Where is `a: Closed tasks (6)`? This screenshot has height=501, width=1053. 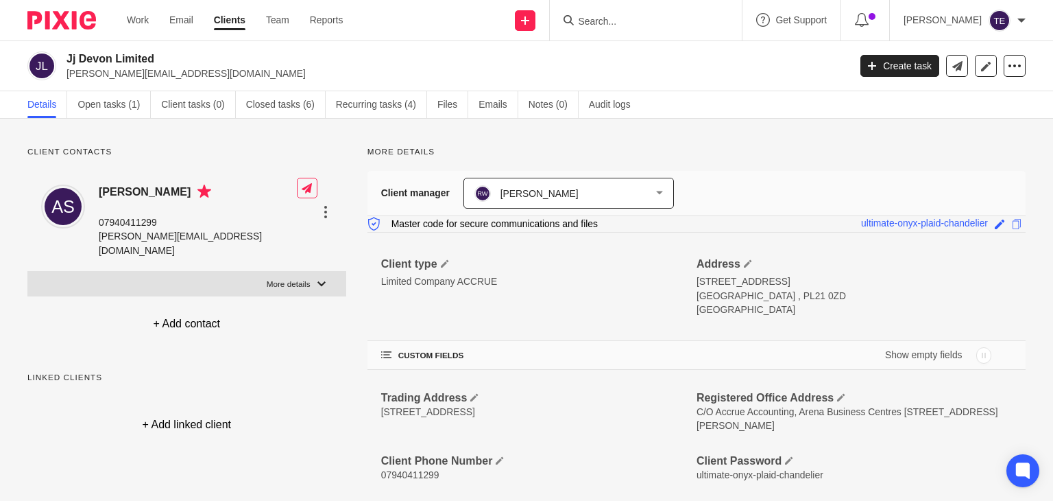 a: Closed tasks (6) is located at coordinates (285, 104).